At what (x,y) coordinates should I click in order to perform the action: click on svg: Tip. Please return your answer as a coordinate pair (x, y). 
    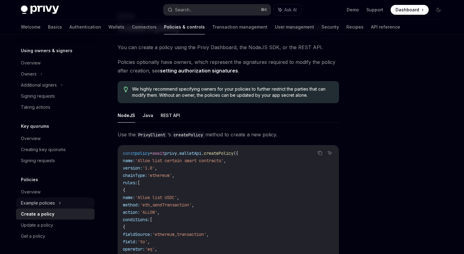
    Looking at the image, I should click on (126, 89).